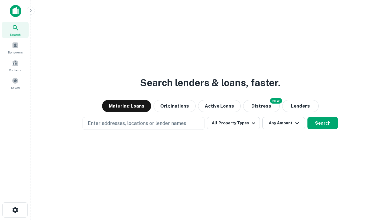  Describe the element at coordinates (220, 106) in the screenshot. I see `button: Active Loans` at that location.